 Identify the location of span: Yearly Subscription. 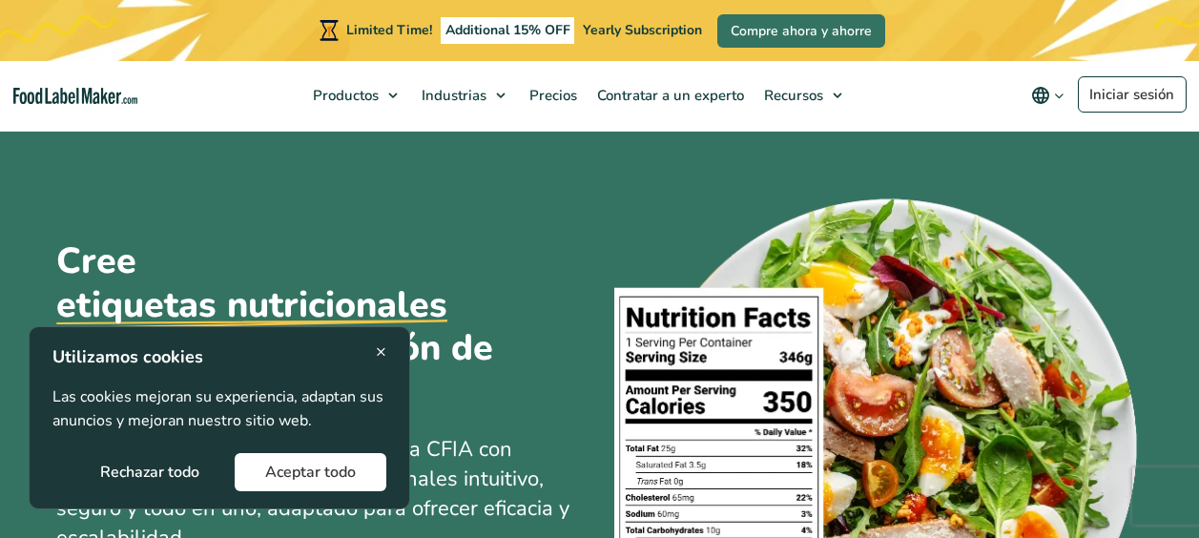
(642, 30).